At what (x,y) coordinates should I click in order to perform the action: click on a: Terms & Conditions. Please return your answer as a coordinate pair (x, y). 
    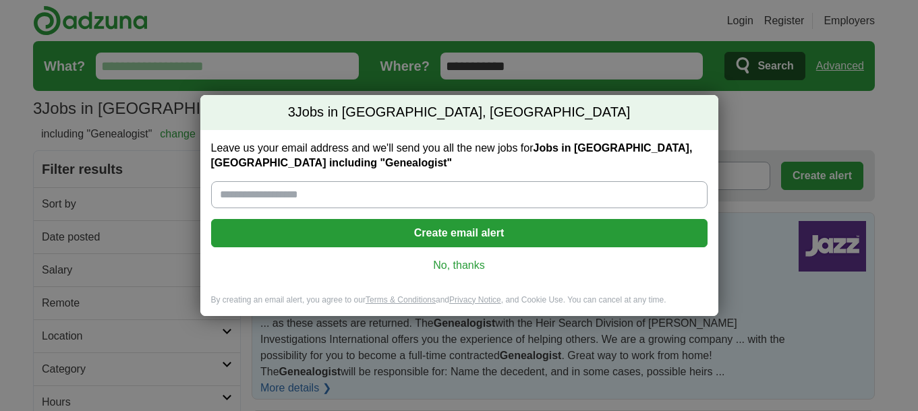
    Looking at the image, I should click on (401, 300).